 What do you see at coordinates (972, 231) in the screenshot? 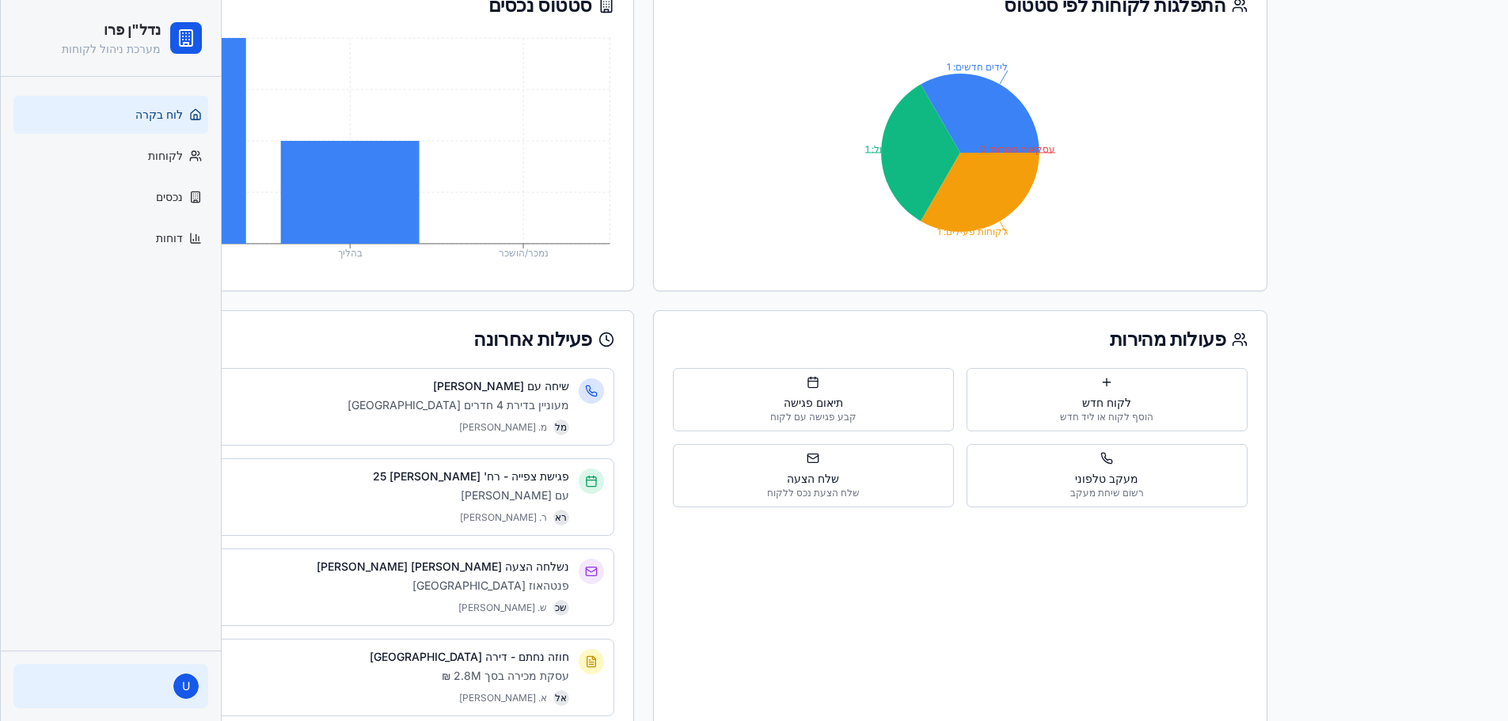
I see `tspan: לקוחות פעילים: 1` at bounding box center [972, 231].